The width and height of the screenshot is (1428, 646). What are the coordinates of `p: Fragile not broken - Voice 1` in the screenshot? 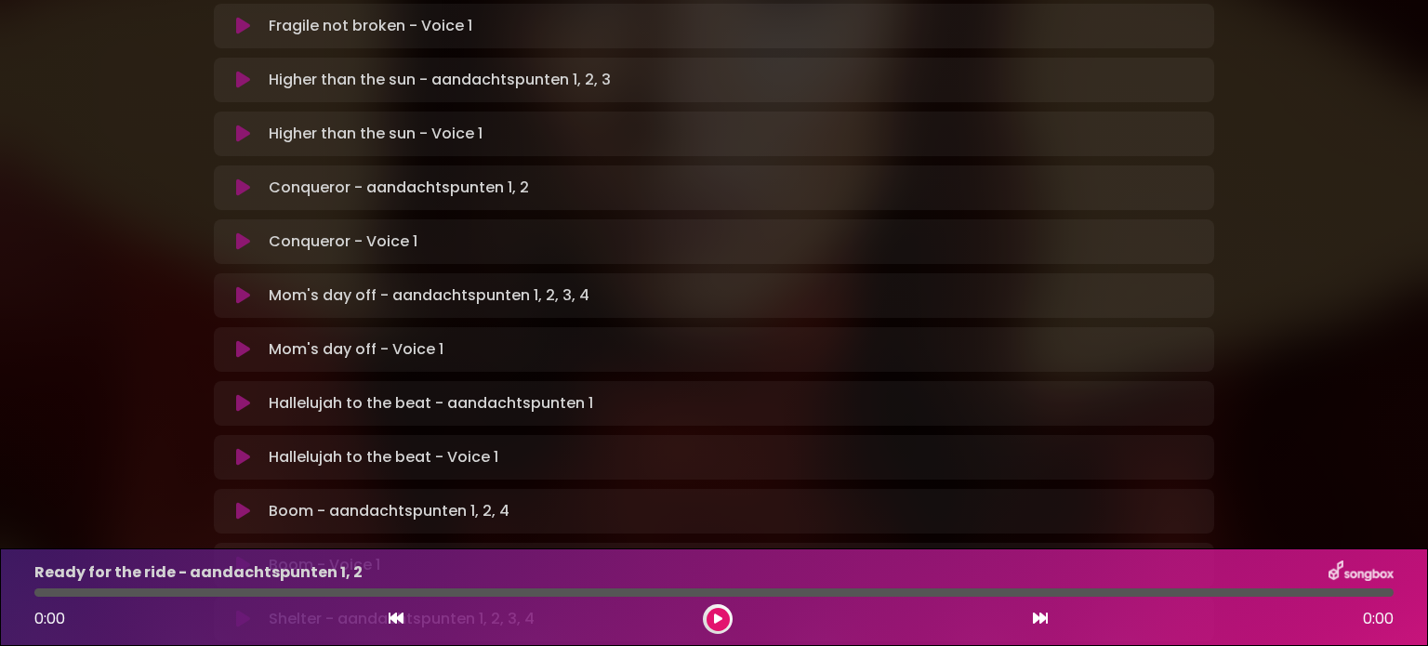 It's located at (370, 26).